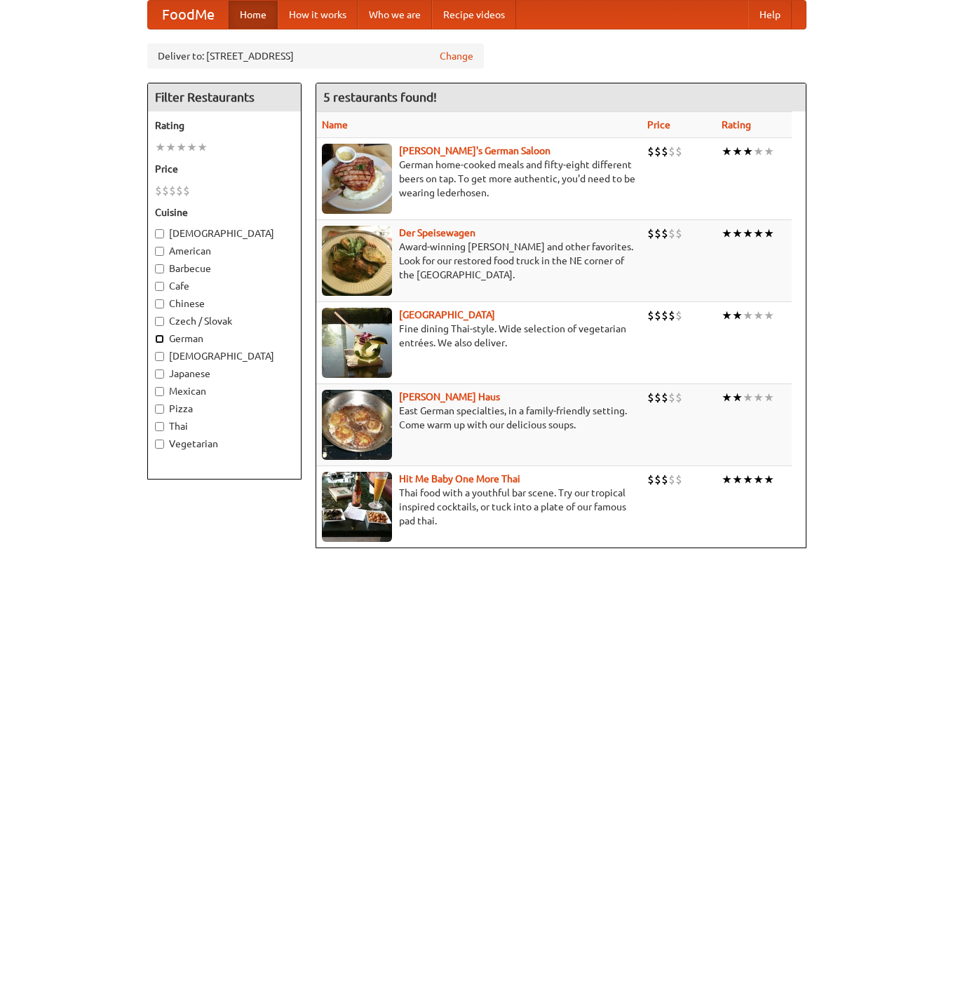 The width and height of the screenshot is (953, 992). I want to click on label: Cafe, so click(224, 286).